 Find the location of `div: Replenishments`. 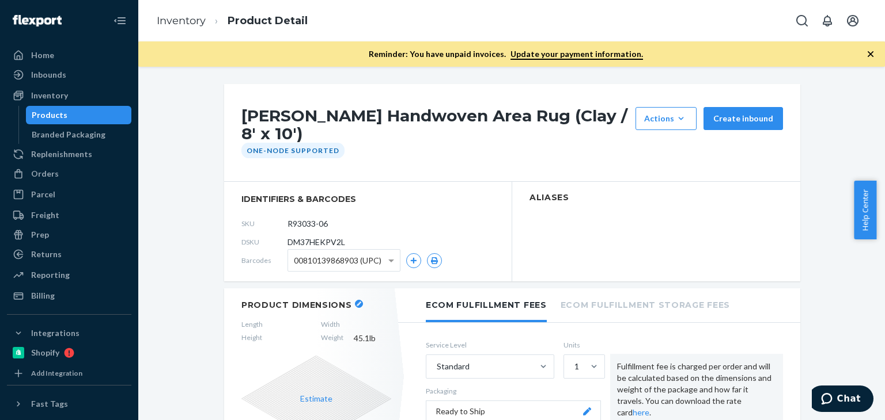

div: Replenishments is located at coordinates (62, 154).